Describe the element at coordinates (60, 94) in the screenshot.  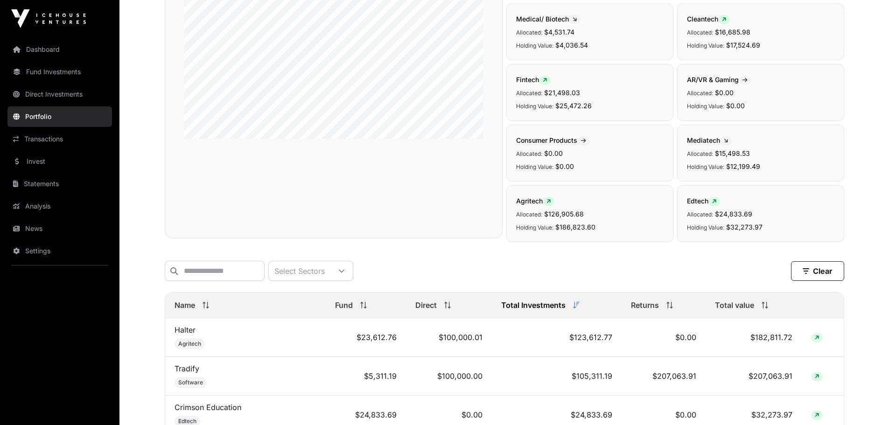
I see `a: Direct Investments` at that location.